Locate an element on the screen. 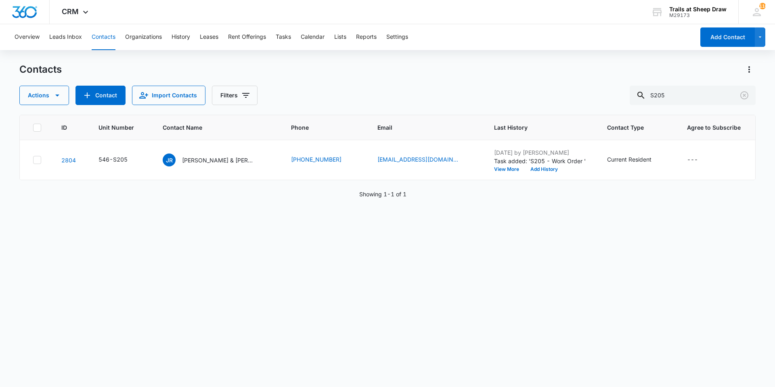  h1: Contacts is located at coordinates (40, 69).